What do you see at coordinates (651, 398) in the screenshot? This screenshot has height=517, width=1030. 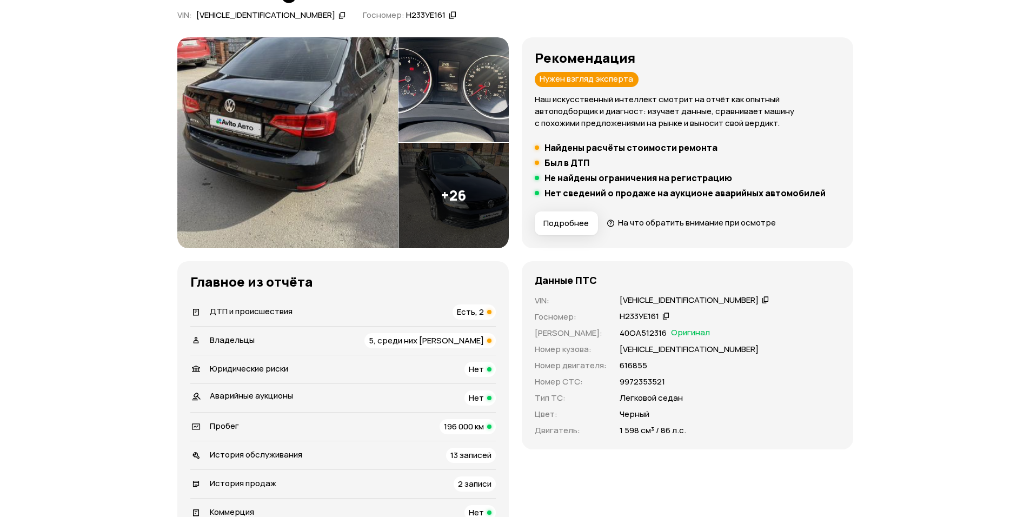 I see `p: Легковой седан` at bounding box center [651, 398].